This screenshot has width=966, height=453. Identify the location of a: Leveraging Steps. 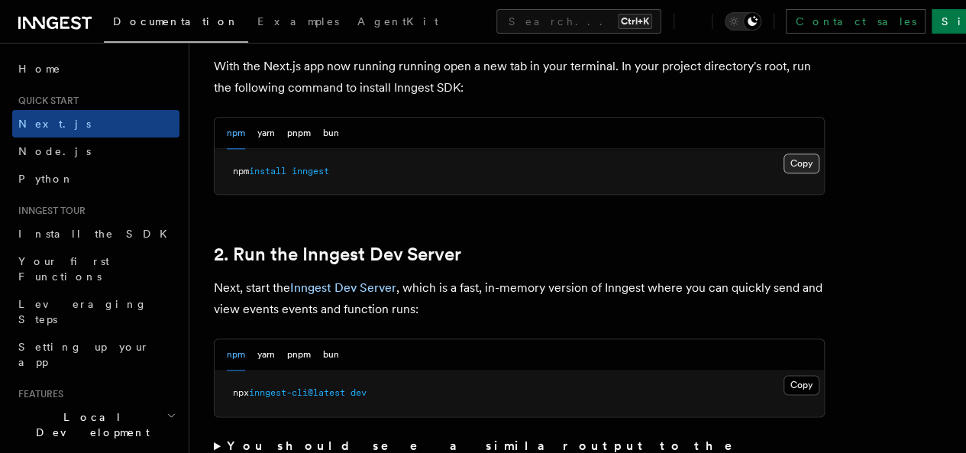
(95, 312).